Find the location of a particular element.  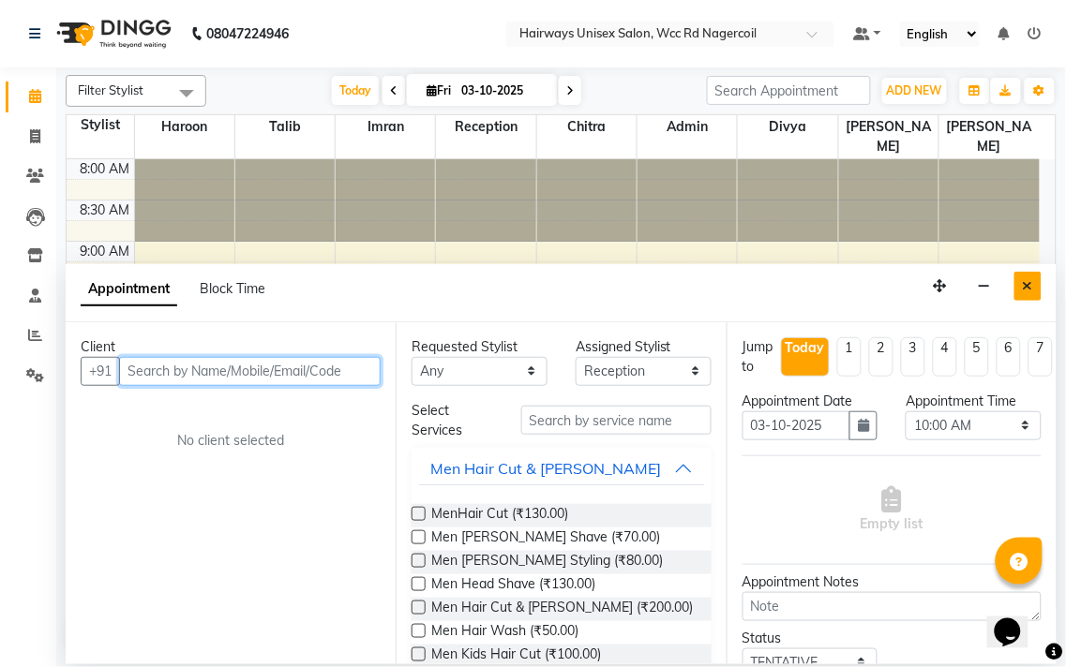

span: Reception is located at coordinates (486, 127).